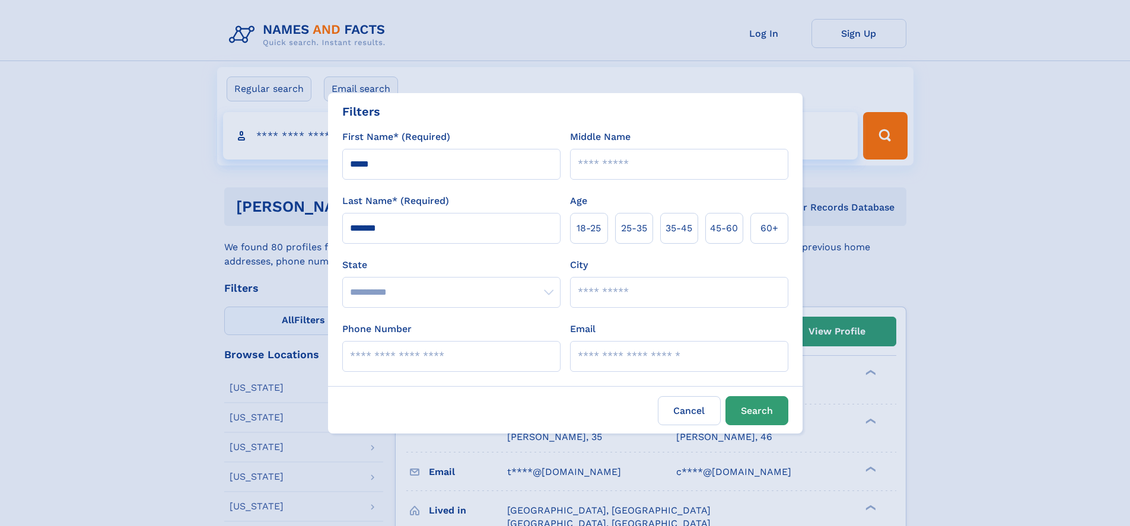 This screenshot has height=526, width=1130. What do you see at coordinates (600, 137) in the screenshot?
I see `label: Middle Name` at bounding box center [600, 137].